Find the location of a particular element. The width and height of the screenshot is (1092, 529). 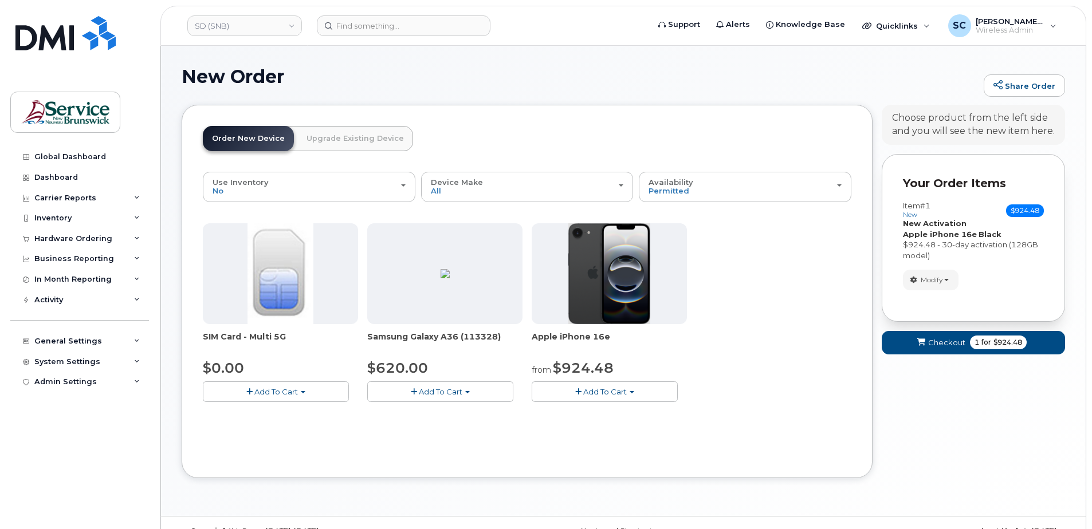

strong: New Activation is located at coordinates (934, 223).